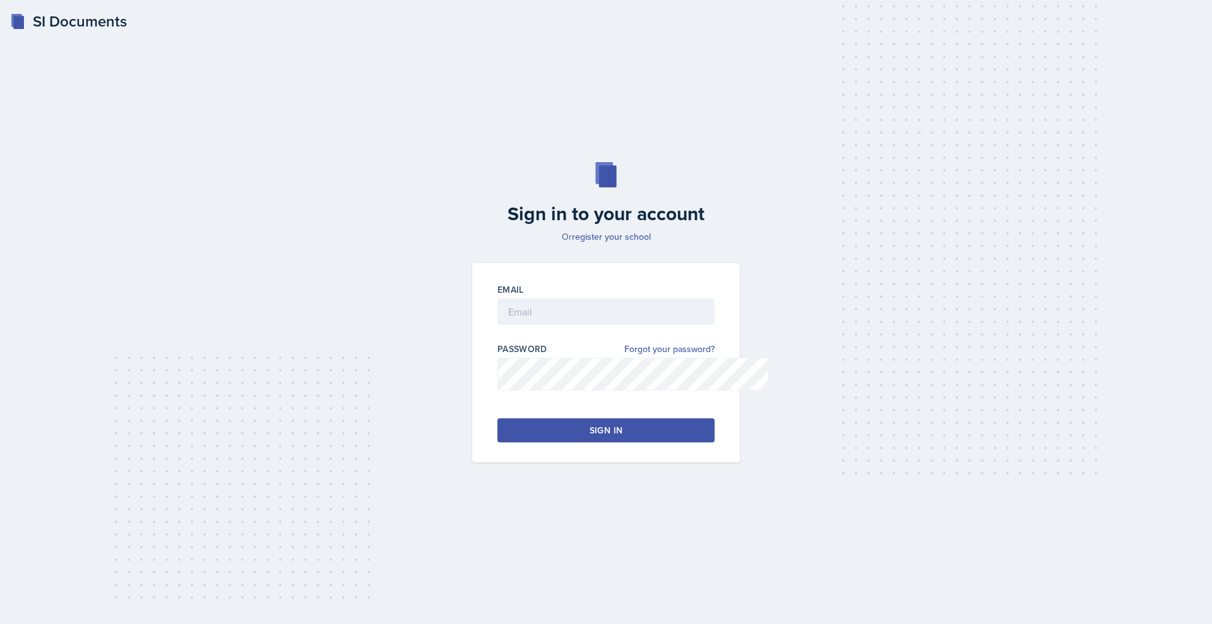 This screenshot has height=624, width=1212. Describe the element at coordinates (606, 431) in the screenshot. I see `button: Sign in` at that location.